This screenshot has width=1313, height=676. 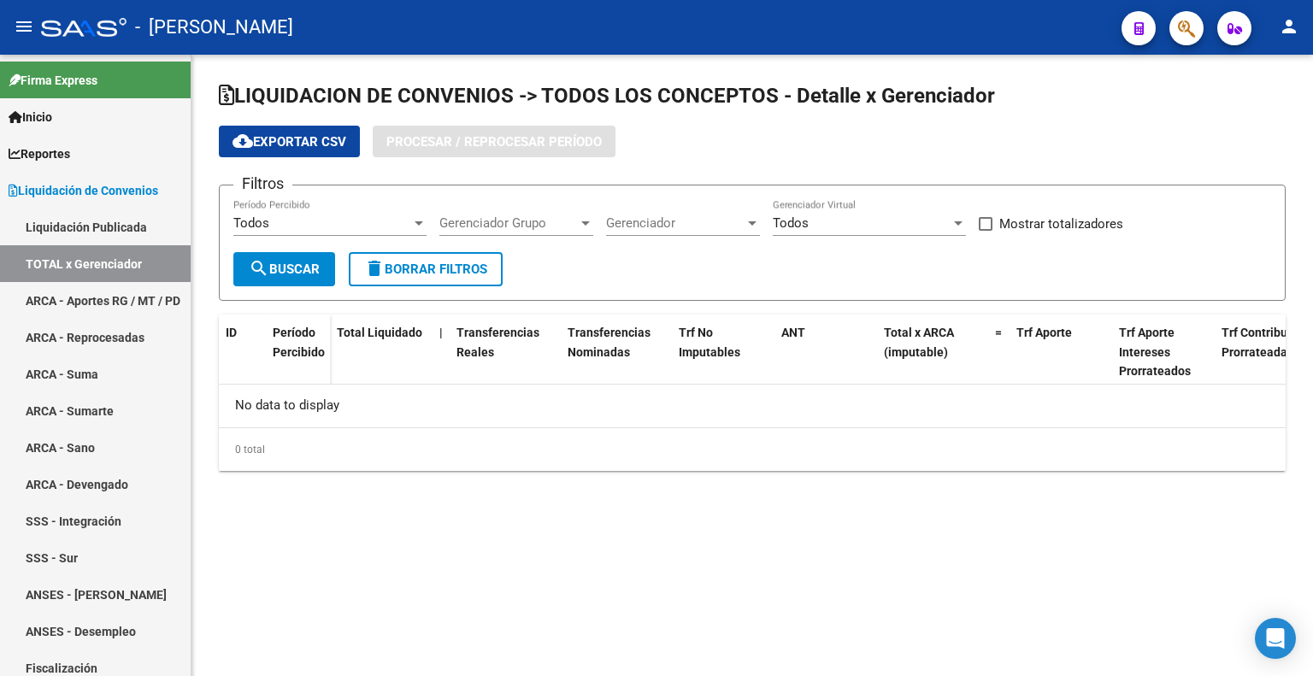 I want to click on mat-icon: delete, so click(x=374, y=268).